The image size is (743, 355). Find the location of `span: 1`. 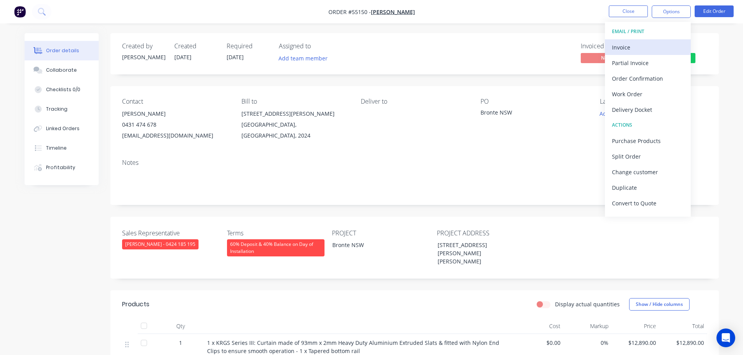

span: 1 is located at coordinates (181, 343).